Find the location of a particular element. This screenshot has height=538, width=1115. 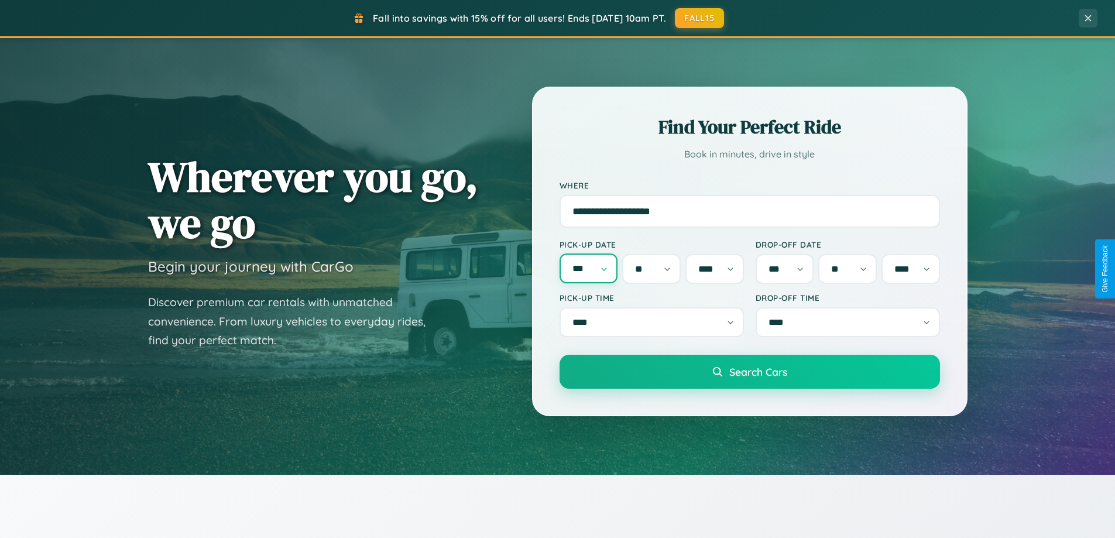

p: Discover premium car rentals with unmatched convenience. From luxury vehicles to everyday rides, ... is located at coordinates (294, 321).